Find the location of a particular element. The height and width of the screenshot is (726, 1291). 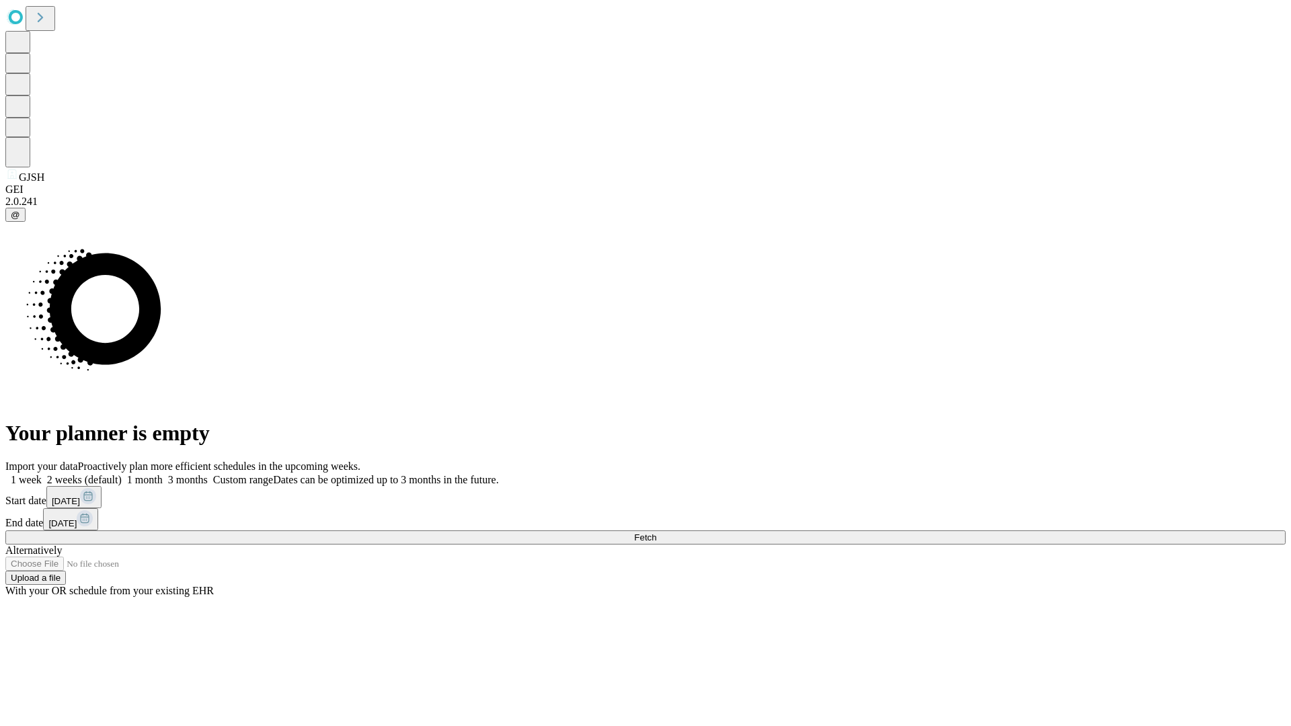

span: 1 month is located at coordinates (145, 479).